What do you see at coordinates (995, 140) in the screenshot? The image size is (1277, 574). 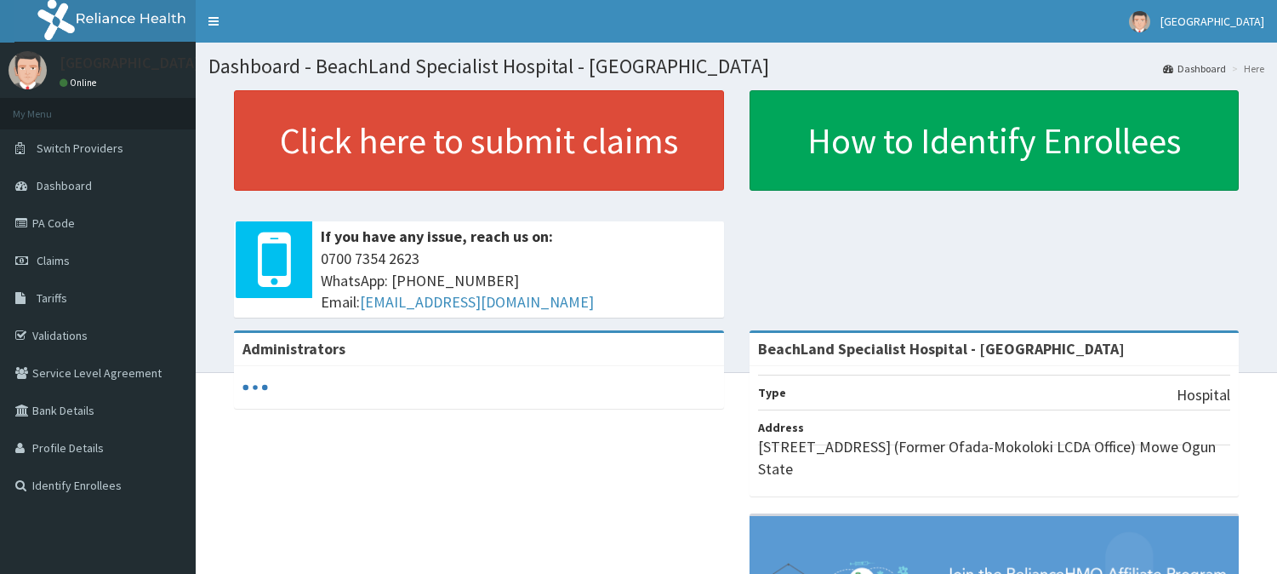 I see `a: How to Identify Enrollees` at bounding box center [995, 140].